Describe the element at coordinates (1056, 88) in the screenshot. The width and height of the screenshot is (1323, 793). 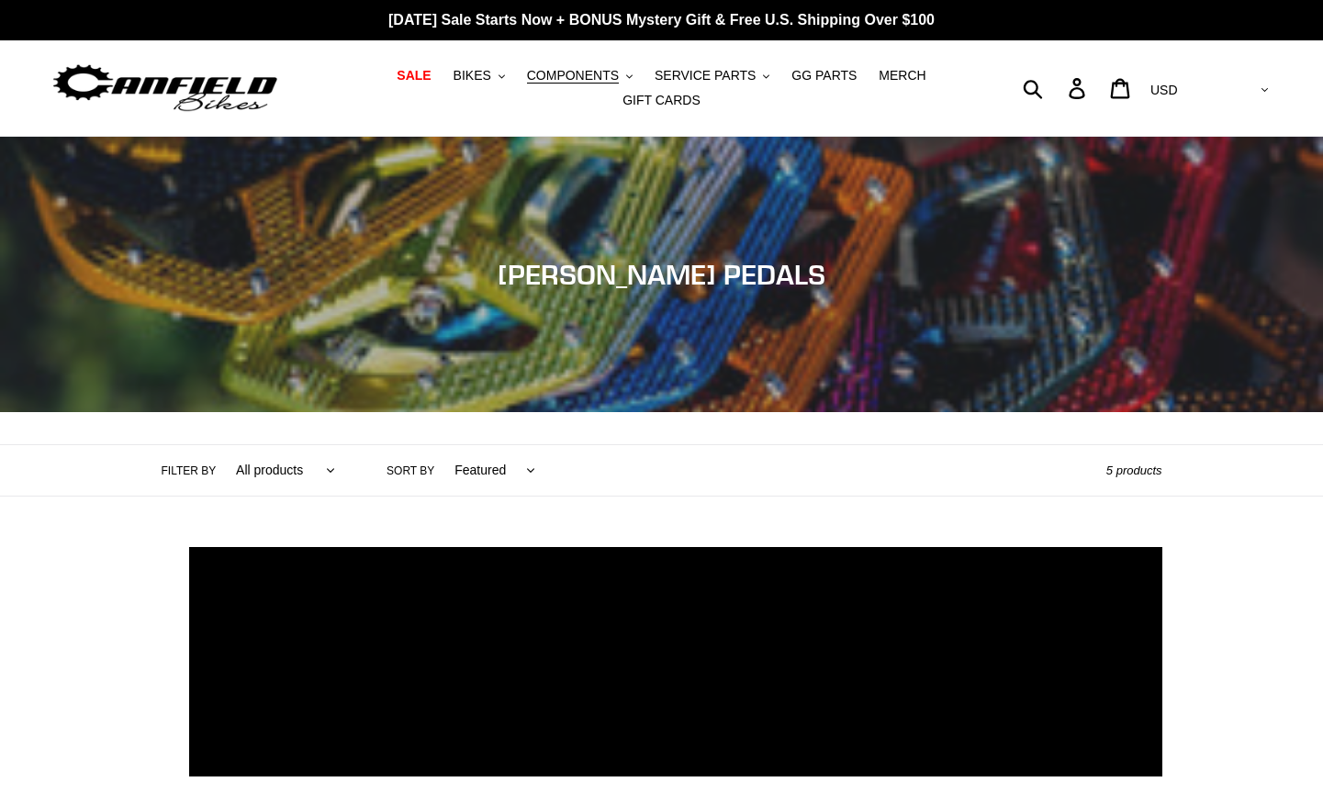
I see `input: Search` at that location.